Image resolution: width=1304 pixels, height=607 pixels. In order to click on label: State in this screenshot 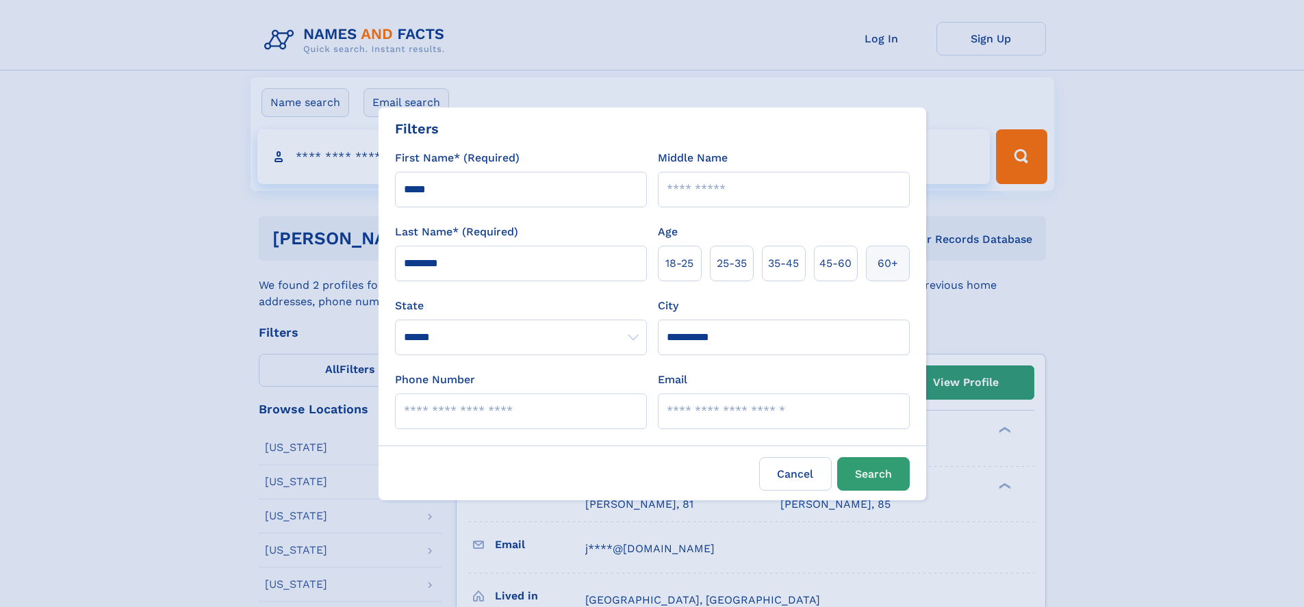, I will do `click(521, 306)`.